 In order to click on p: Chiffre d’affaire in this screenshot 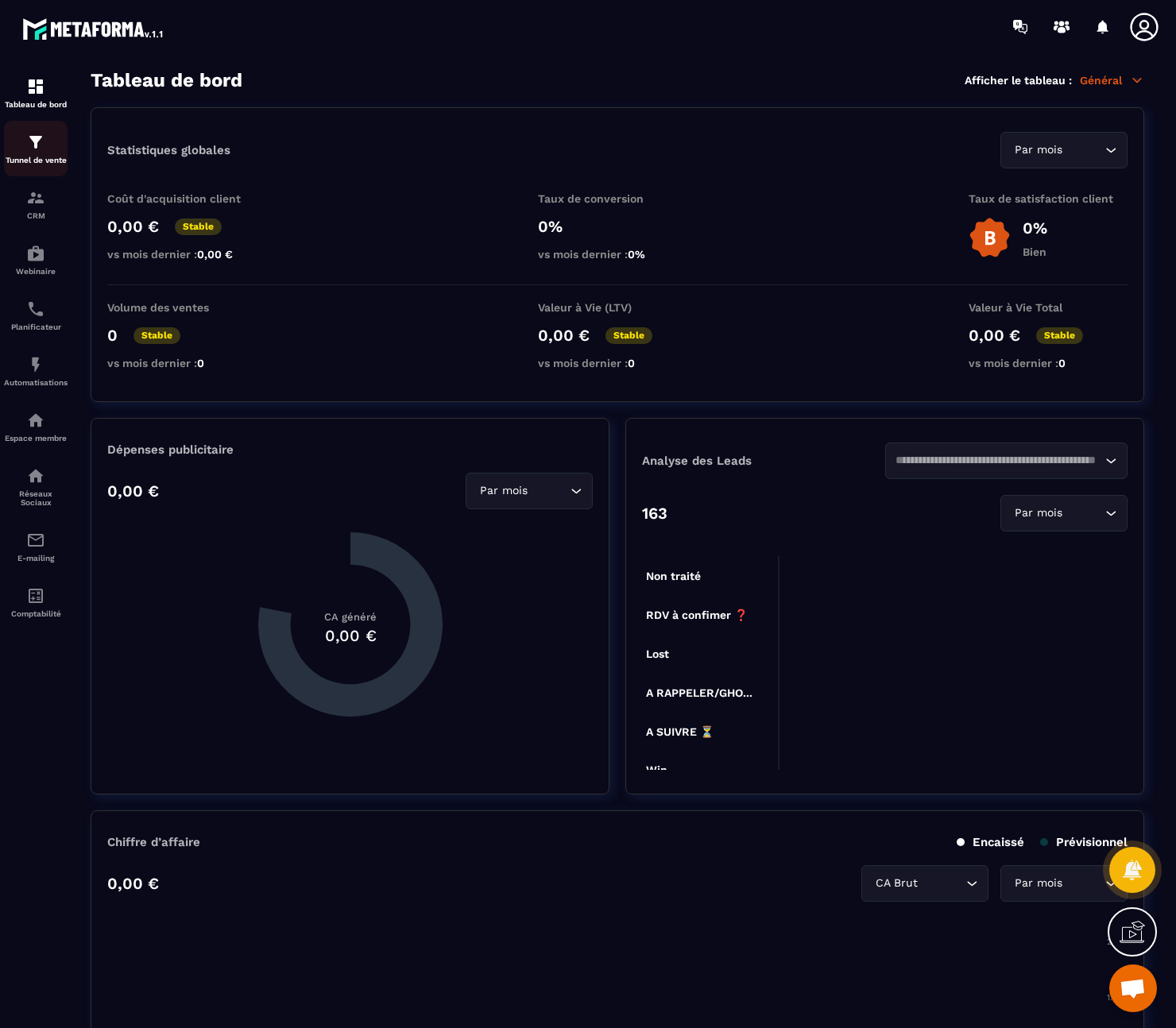, I will do `click(153, 842)`.